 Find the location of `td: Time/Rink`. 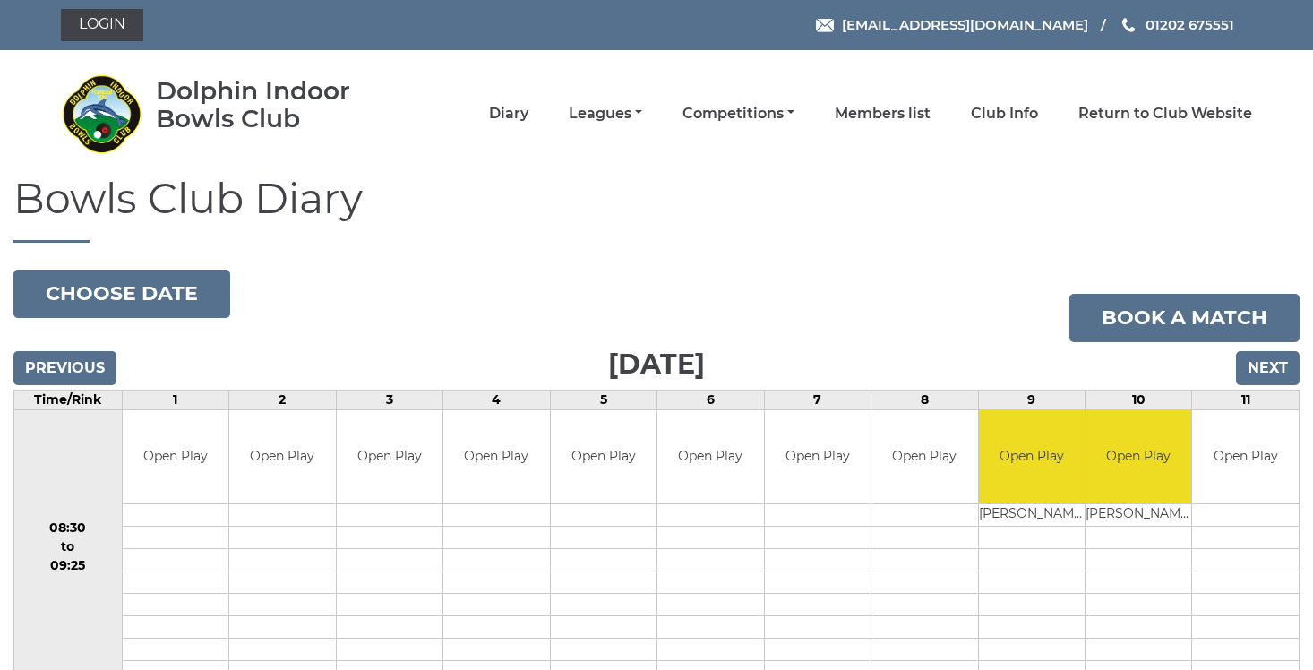

td: Time/Rink is located at coordinates (68, 400).